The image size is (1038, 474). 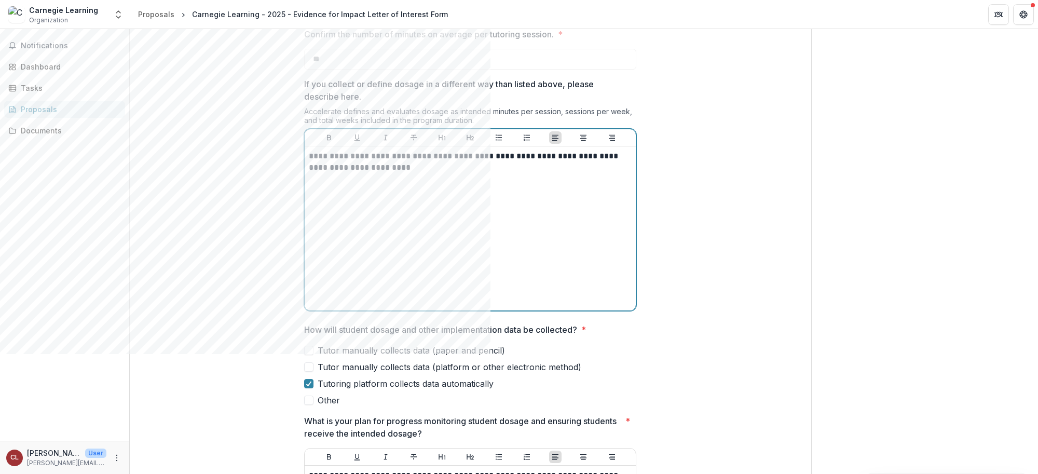 I want to click on button: More, so click(x=117, y=458).